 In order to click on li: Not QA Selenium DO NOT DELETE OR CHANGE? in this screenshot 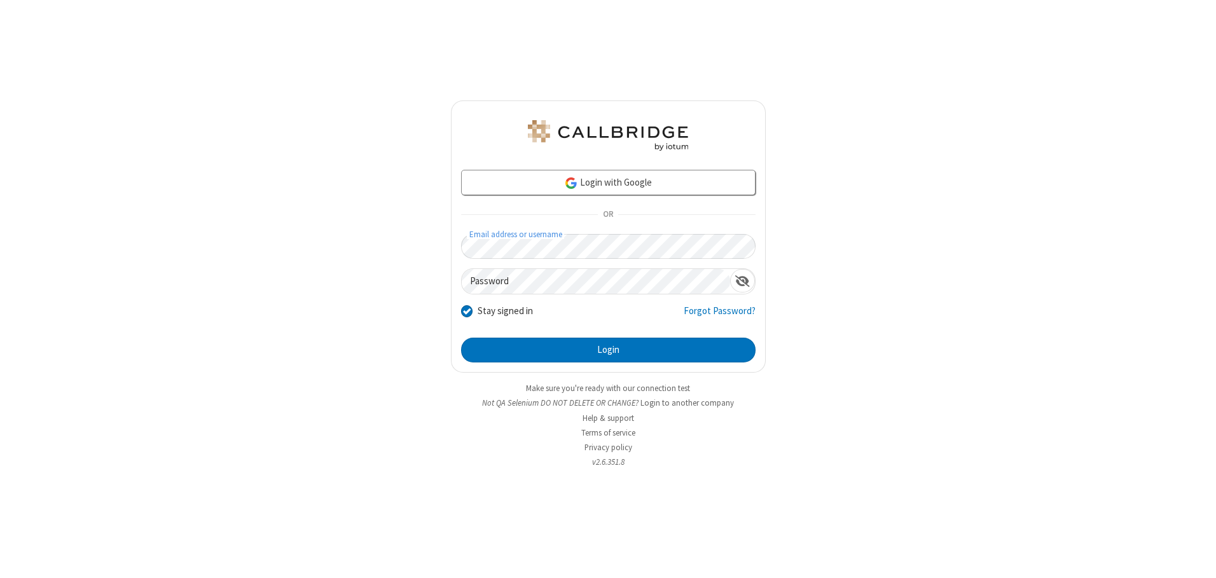, I will do `click(608, 403)`.